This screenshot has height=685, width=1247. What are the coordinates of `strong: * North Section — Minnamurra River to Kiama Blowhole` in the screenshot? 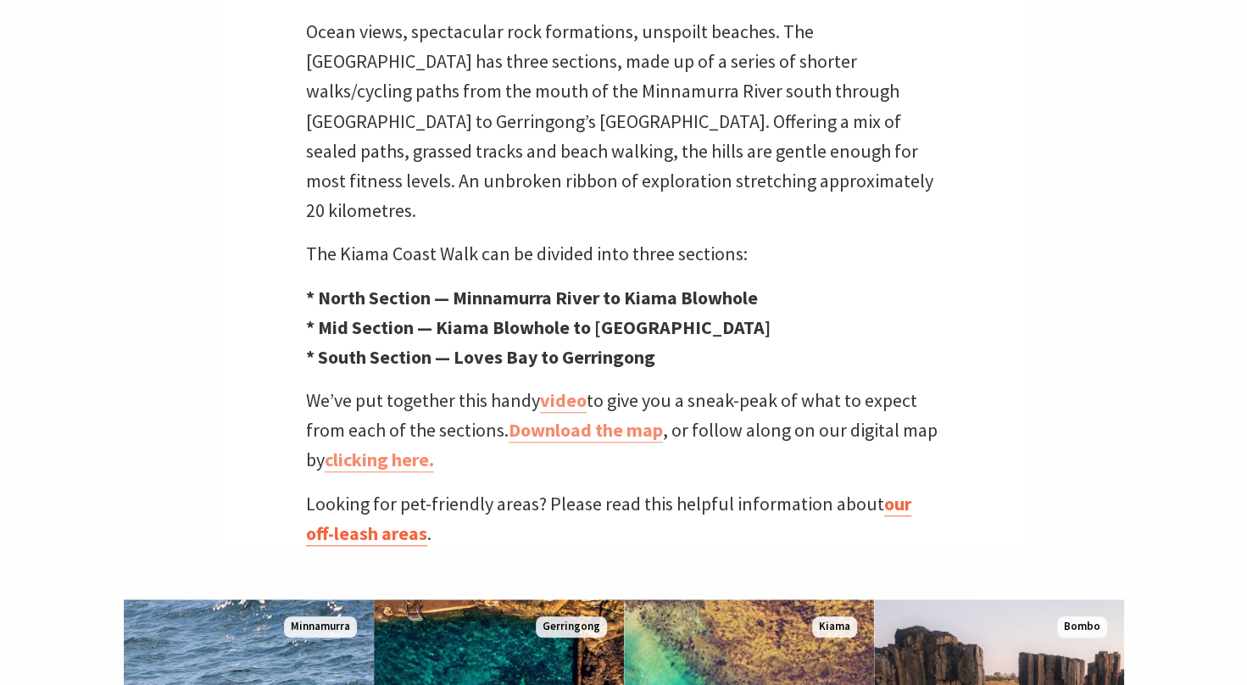 It's located at (532, 298).